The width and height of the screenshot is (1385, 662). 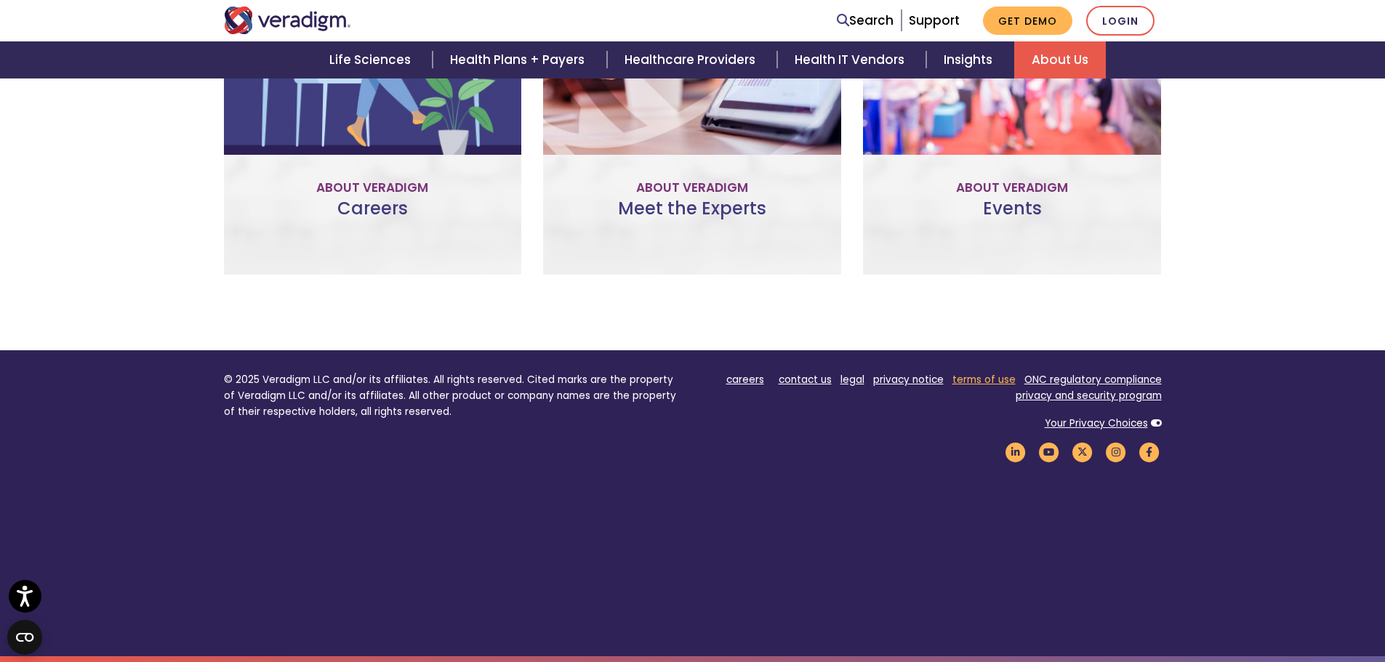 What do you see at coordinates (692, 220) in the screenshot?
I see `h3: Meet the Experts` at bounding box center [692, 220].